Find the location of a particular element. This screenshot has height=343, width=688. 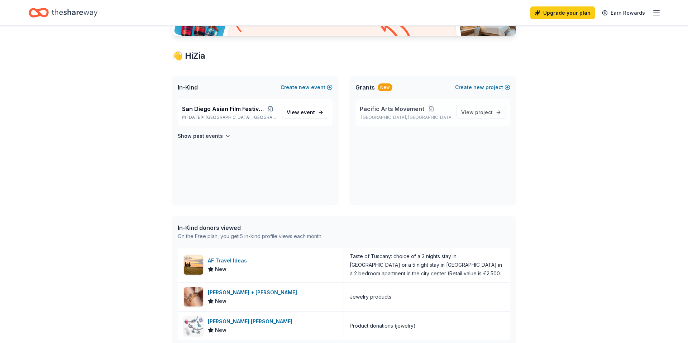

div: Jewelry products is located at coordinates (371, 297).